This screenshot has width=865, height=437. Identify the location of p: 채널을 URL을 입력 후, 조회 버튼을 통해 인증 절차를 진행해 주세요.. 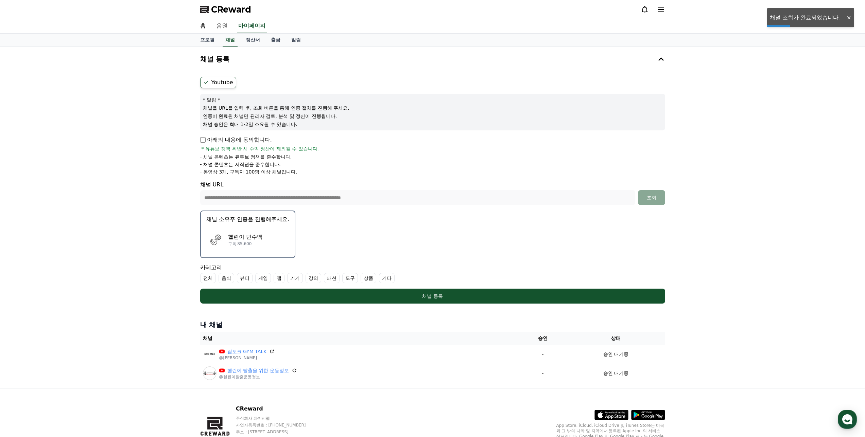
(433, 108).